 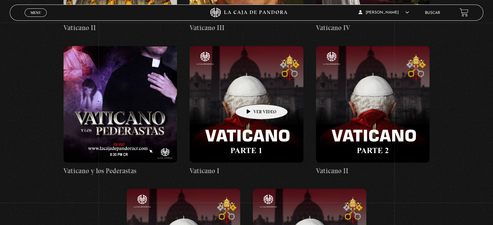 What do you see at coordinates (373, 28) in the screenshot?
I see `h4: Vaticano IV` at bounding box center [373, 28].